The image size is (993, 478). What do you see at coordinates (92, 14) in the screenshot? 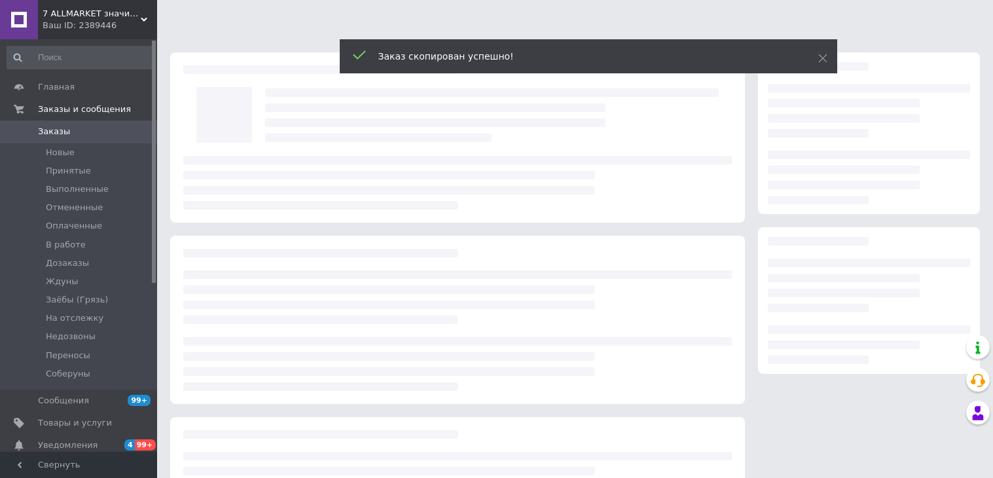
I see `span: 7 ALLMARKET значительно дешевле!` at bounding box center [92, 14].